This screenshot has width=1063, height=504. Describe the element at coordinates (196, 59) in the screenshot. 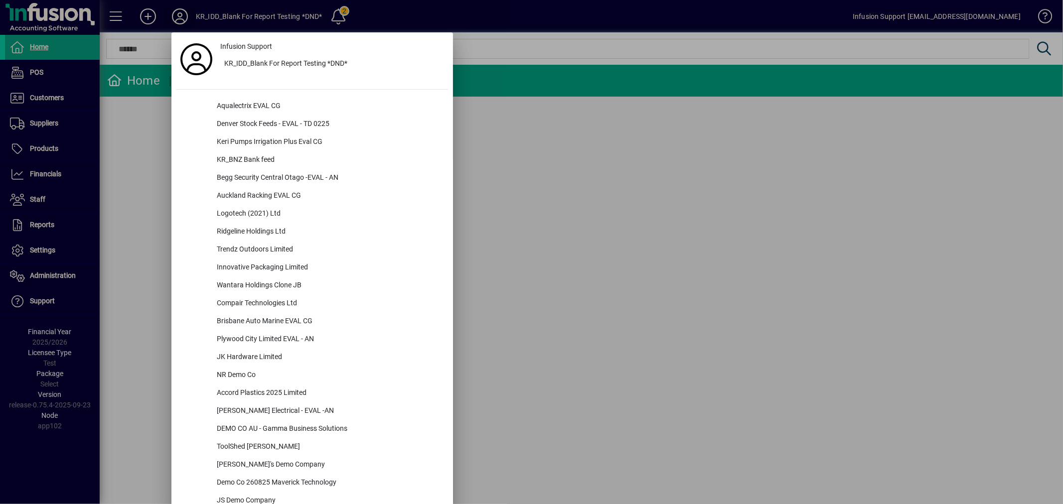

I see `a: Profile` at that location.